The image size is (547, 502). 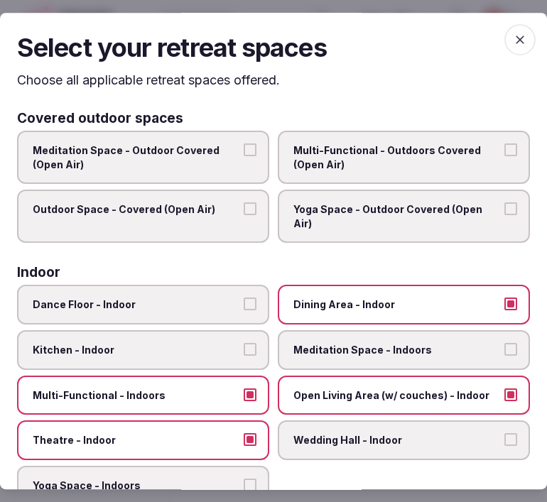 What do you see at coordinates (136, 441) in the screenshot?
I see `span: Theatre - Indoor` at bounding box center [136, 441].